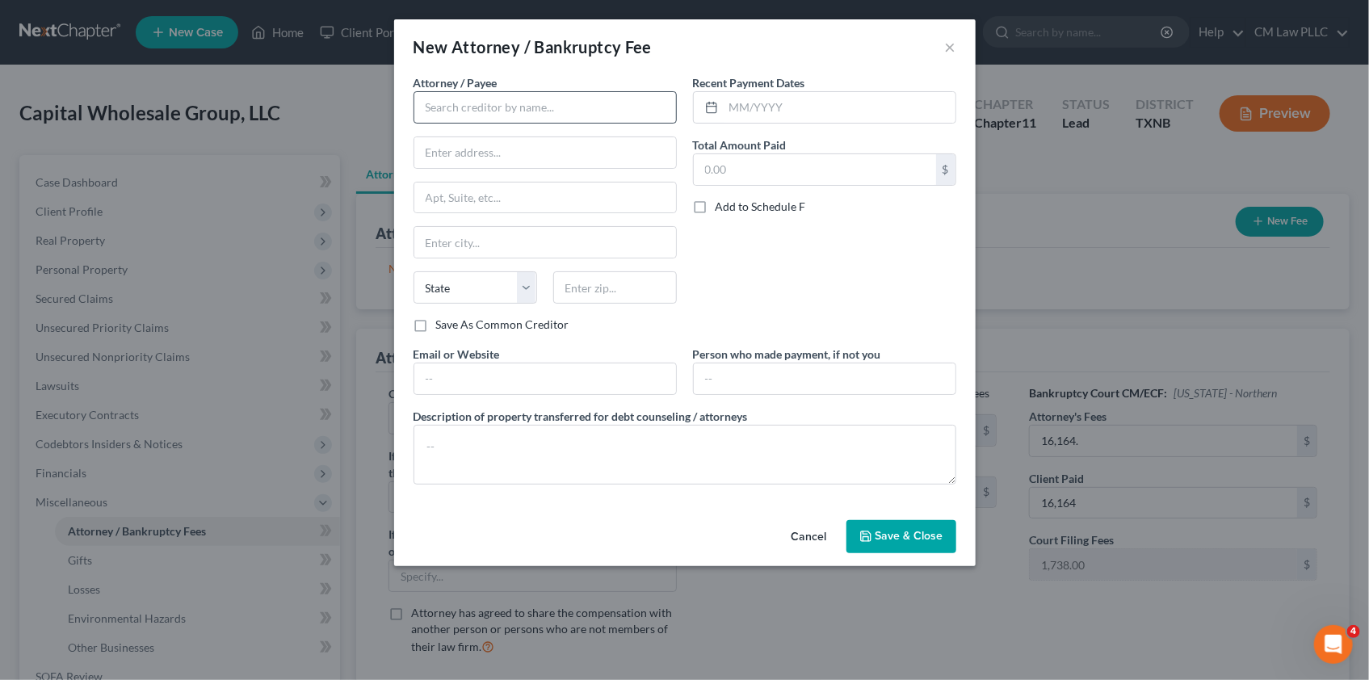  I want to click on input: Enter address..., so click(545, 153).